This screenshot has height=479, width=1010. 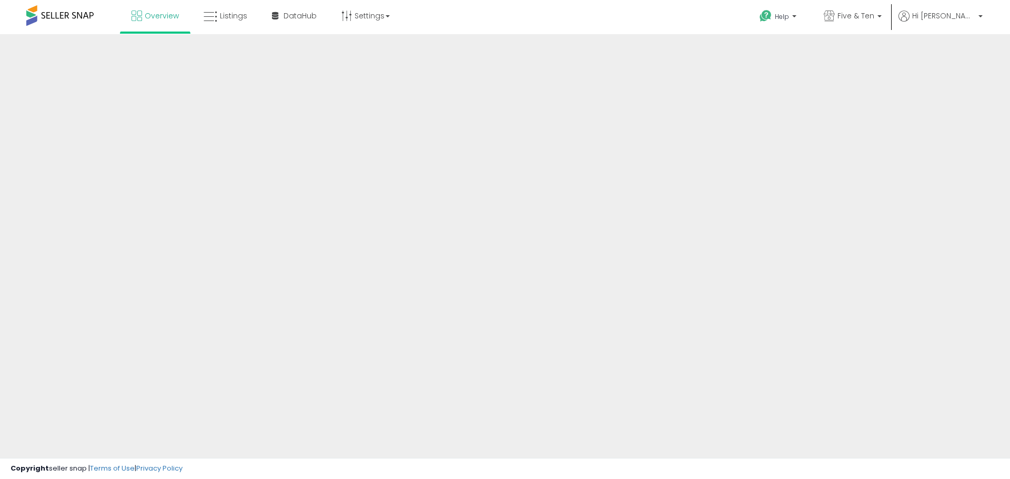 I want to click on span: Help, so click(x=782, y=16).